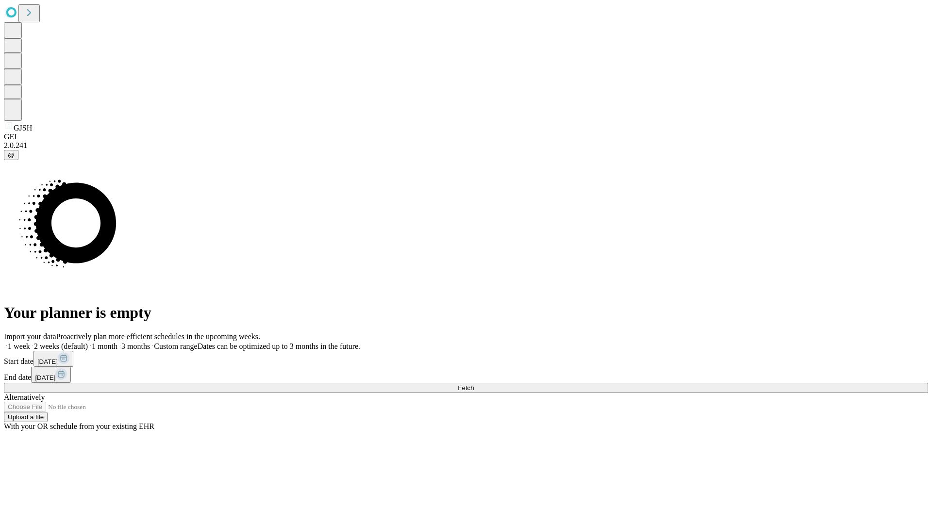 The image size is (932, 524). I want to click on span: Fetch, so click(465, 388).